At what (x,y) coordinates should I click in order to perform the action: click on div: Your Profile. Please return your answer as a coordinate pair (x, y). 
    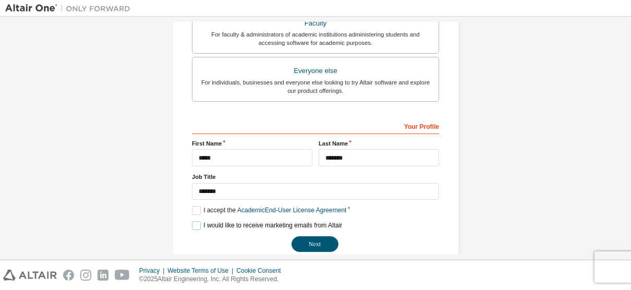
    Looking at the image, I should click on (316, 126).